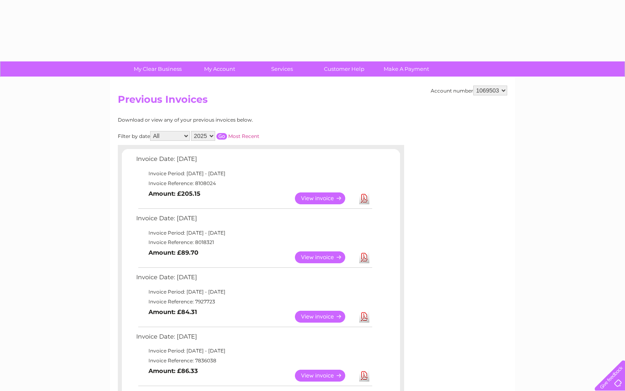  What do you see at coordinates (254, 361) in the screenshot?
I see `td: Invoice Reference: 7836038` at bounding box center [254, 361].